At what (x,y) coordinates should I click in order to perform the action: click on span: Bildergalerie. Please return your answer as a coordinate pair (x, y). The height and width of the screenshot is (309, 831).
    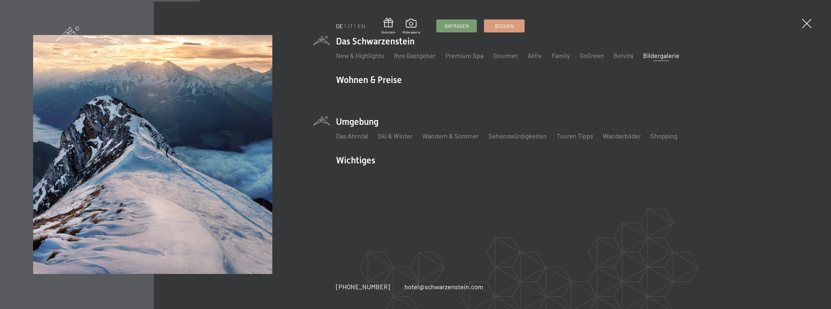
    Looking at the image, I should click on (411, 32).